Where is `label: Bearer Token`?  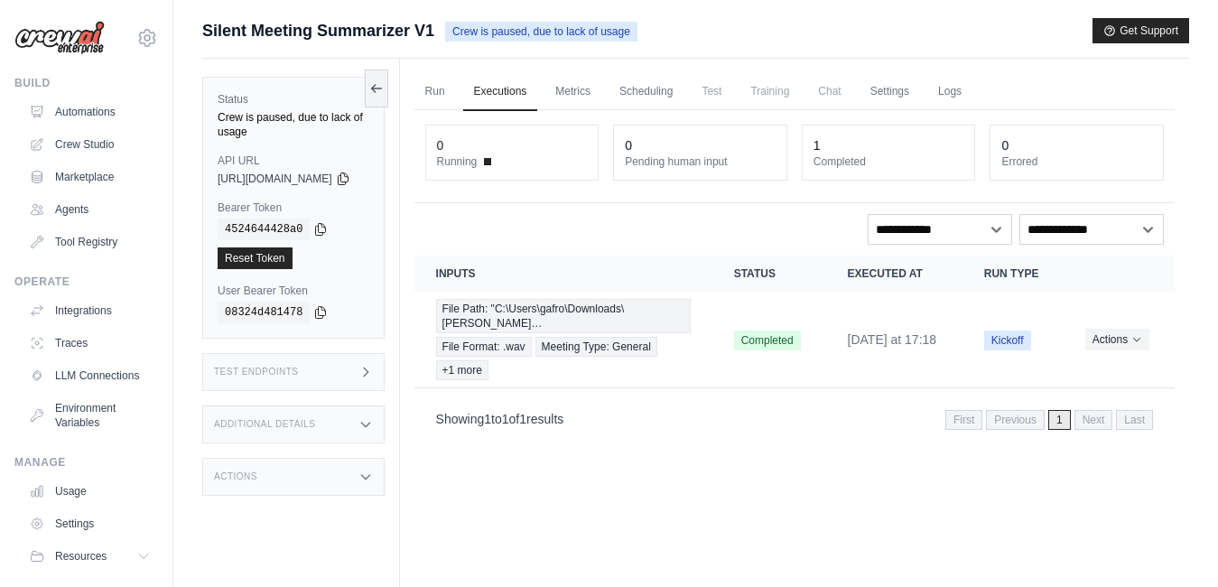
label: Bearer Token is located at coordinates (294, 208).